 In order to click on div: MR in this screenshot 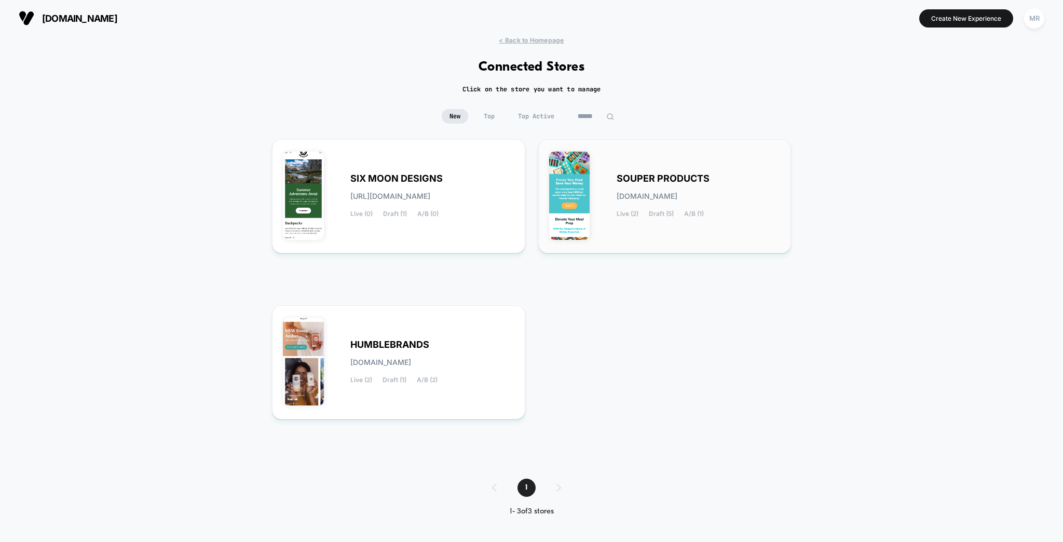, I will do `click(1034, 18)`.